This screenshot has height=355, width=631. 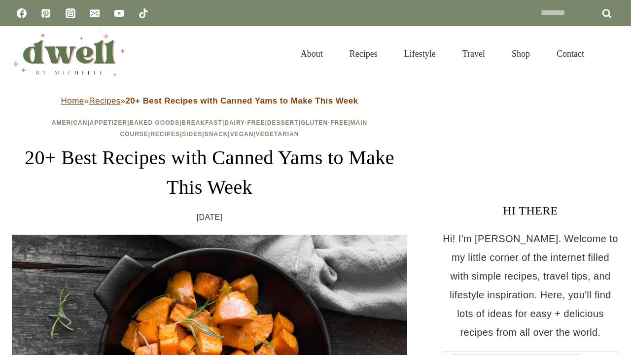 I want to click on img: DWELL by michelle, so click(x=69, y=54).